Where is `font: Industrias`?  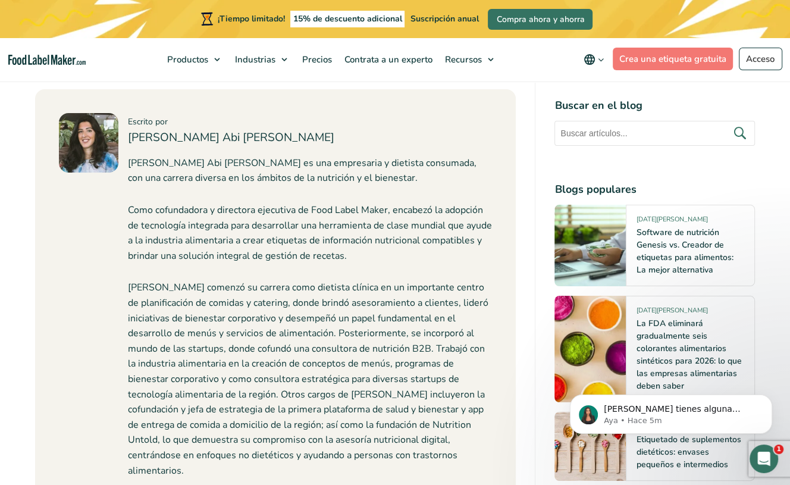
font: Industrias is located at coordinates (255, 59).